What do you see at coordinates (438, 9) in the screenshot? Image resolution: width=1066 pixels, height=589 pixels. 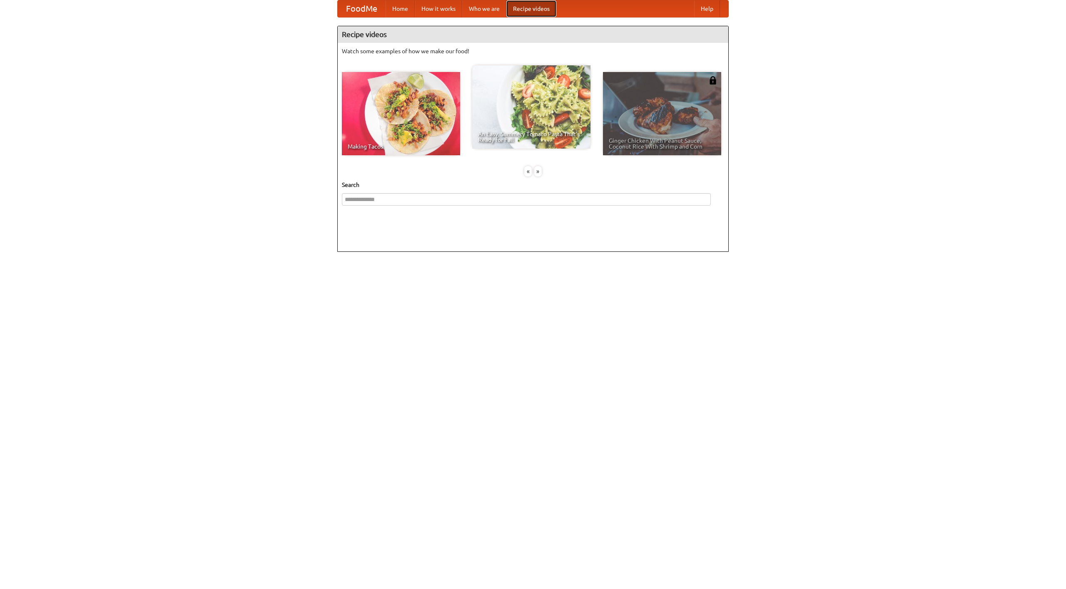 I see `a: How it works` at bounding box center [438, 9].